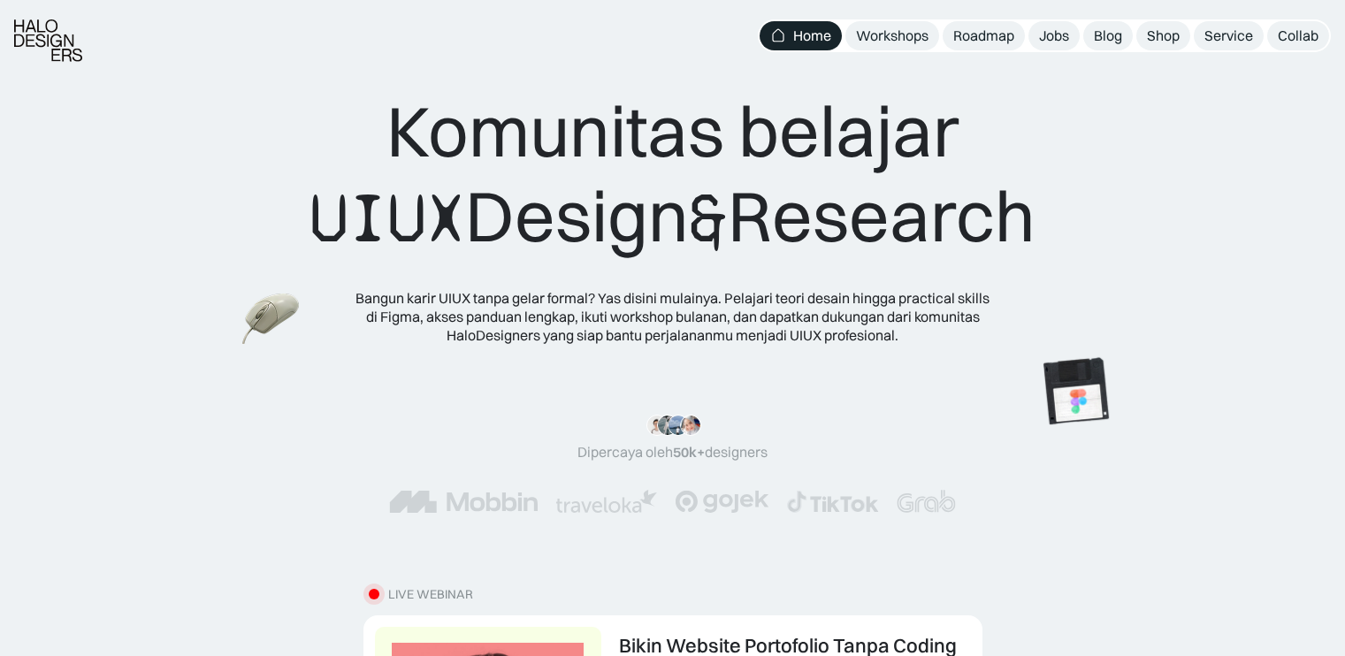 This screenshot has height=656, width=1345. Describe the element at coordinates (672, 174) in the screenshot. I see `div: Komunitas belajar Design Research` at that location.